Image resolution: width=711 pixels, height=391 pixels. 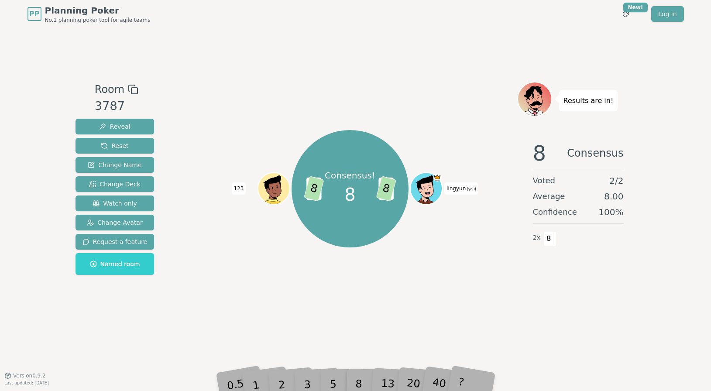 I want to click on span: Confidence, so click(x=554, y=212).